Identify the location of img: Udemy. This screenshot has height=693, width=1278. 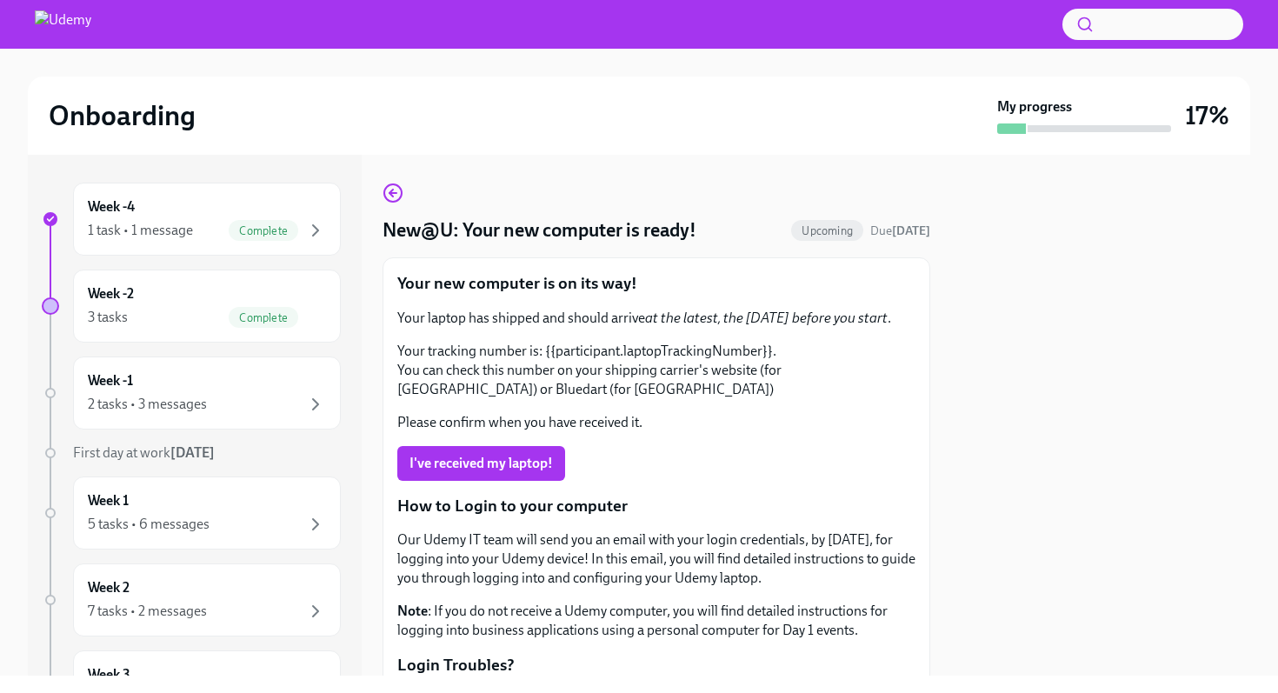
(63, 24).